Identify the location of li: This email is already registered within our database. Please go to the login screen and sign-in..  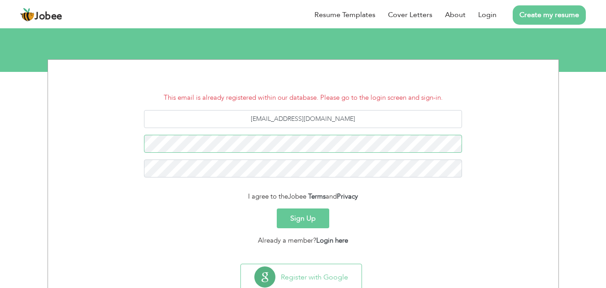
(303, 97).